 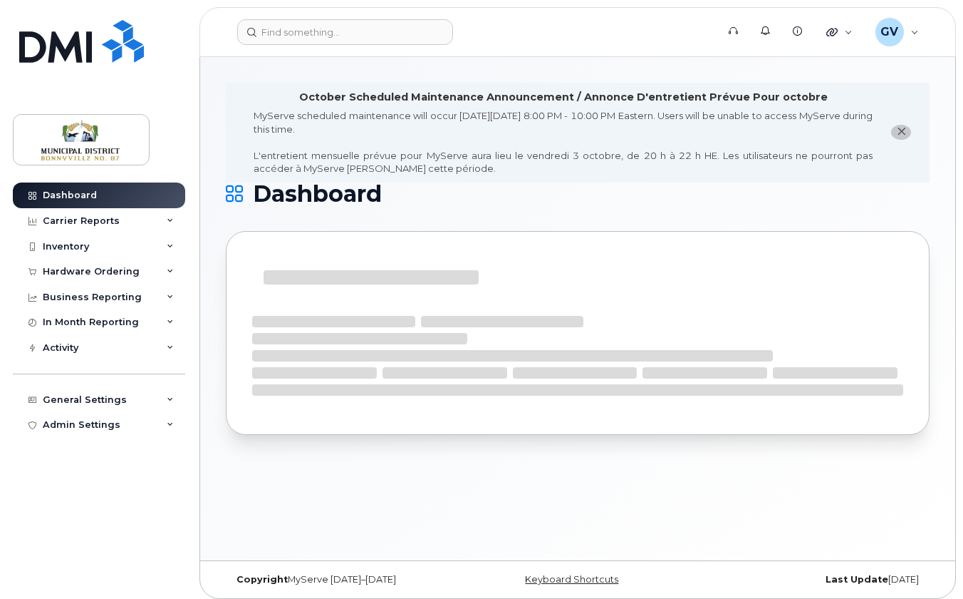 What do you see at coordinates (564, 97) in the screenshot?
I see `div: October Scheduled Maintenance Announcement / Annonce D'entretient Prévue Pour octobre` at bounding box center [564, 97].